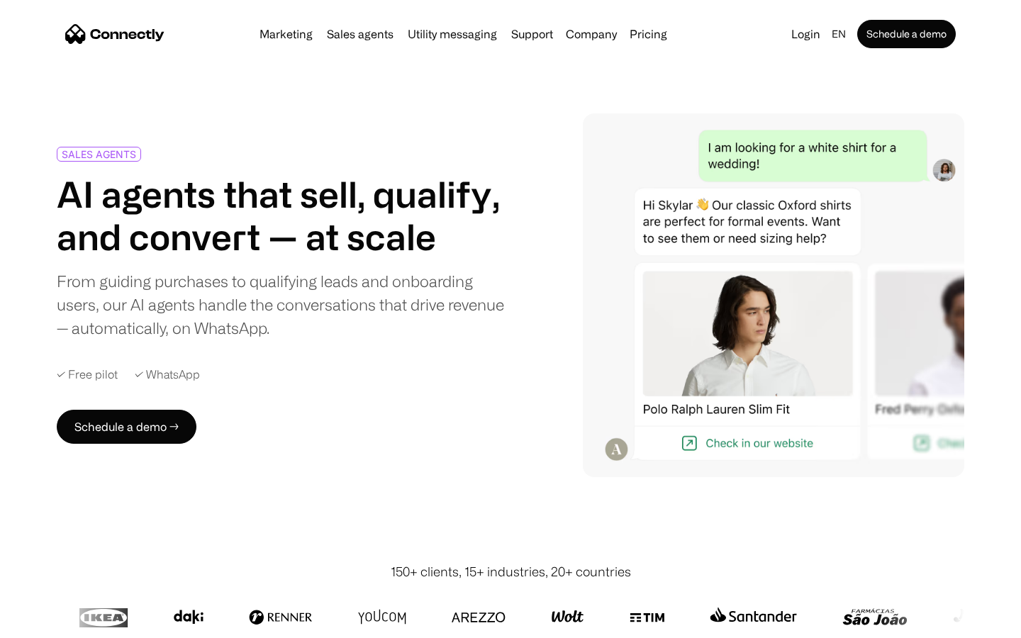  I want to click on div: ✓ WhatsApp, so click(167, 374).